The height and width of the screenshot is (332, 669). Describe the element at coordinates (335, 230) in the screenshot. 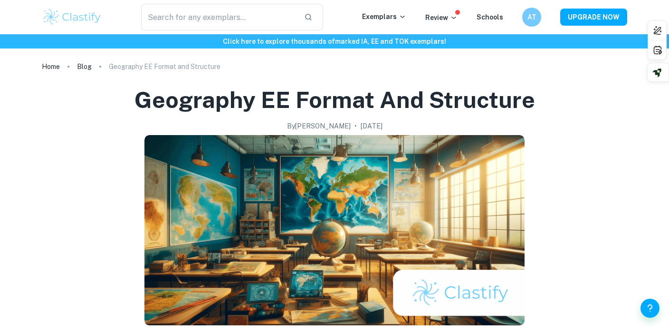

I see `img: Geography EE Format and Structure cover image` at that location.